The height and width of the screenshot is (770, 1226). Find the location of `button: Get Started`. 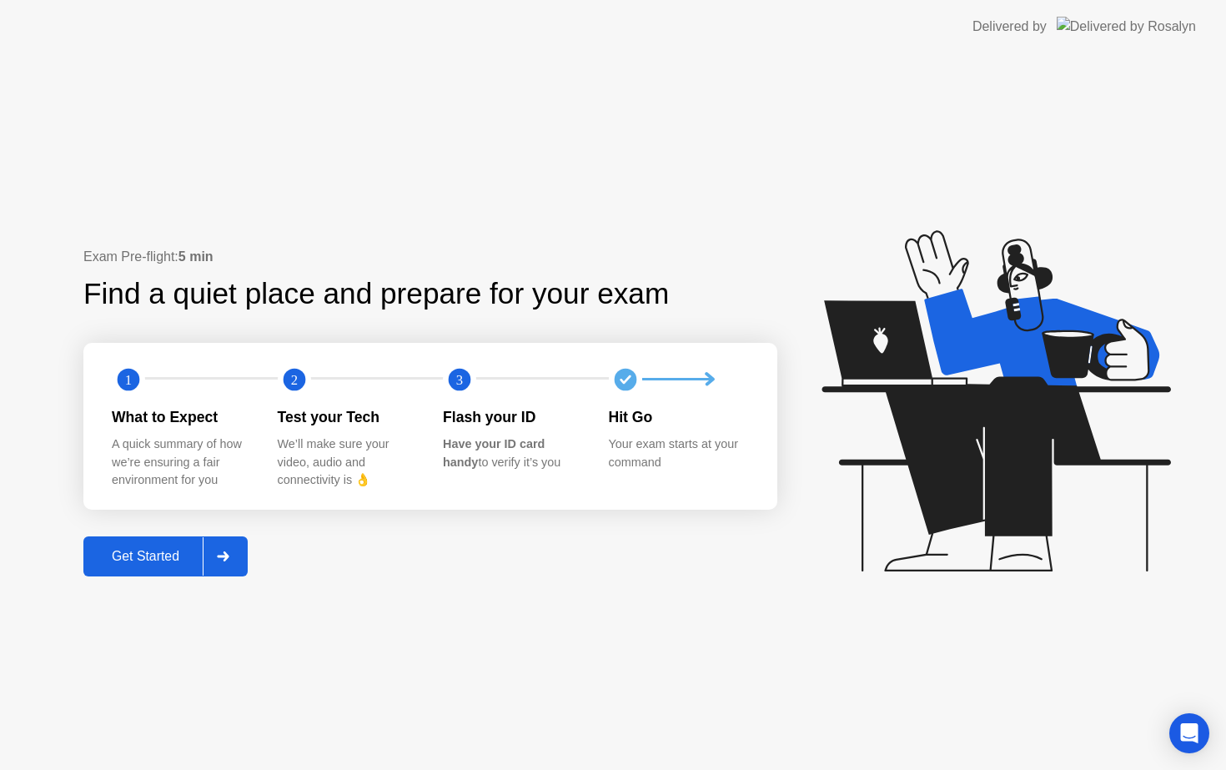

button: Get Started is located at coordinates (165, 556).